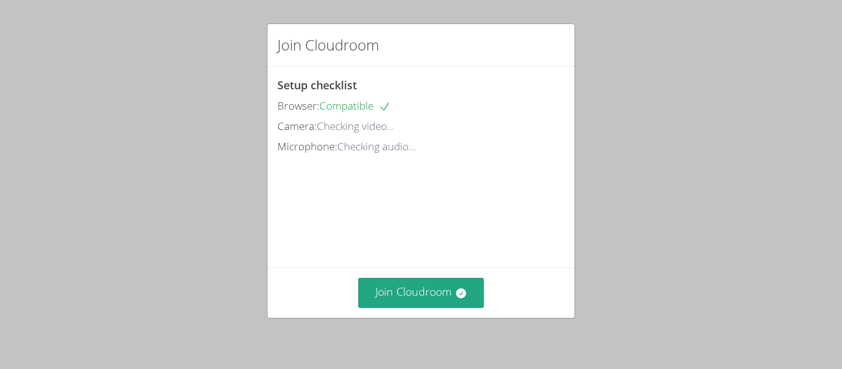 This screenshot has height=369, width=842. I want to click on span: Setup checklist, so click(317, 85).